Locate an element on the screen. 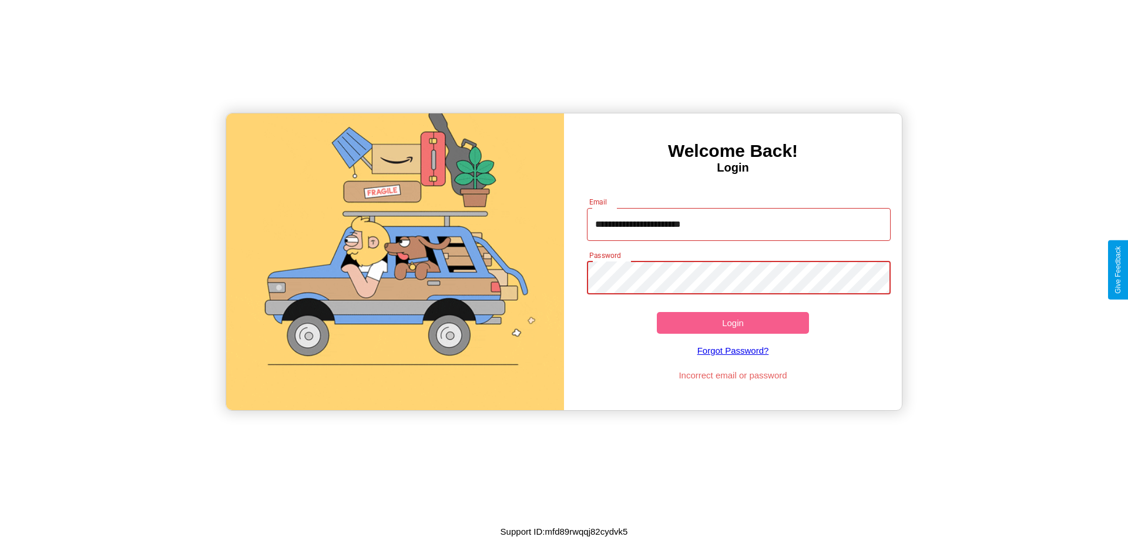  button: Login is located at coordinates (733, 323).